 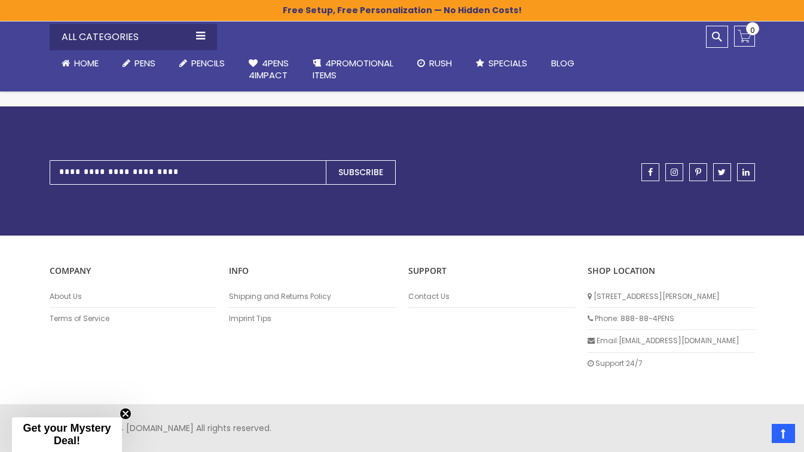 What do you see at coordinates (133, 297) in the screenshot?
I see `a: About Us` at bounding box center [133, 297].